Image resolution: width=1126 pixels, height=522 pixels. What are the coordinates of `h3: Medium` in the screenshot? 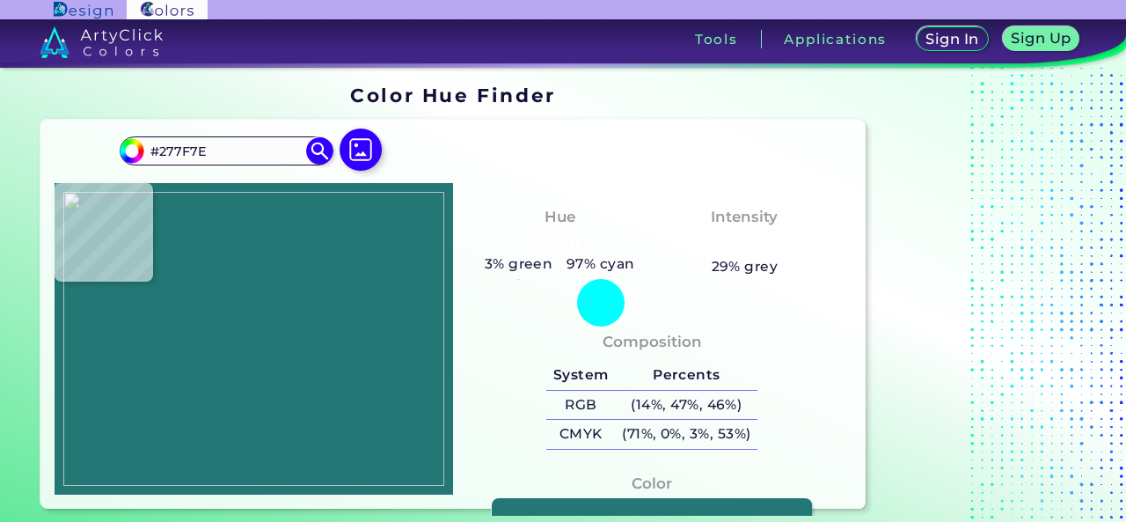 It's located at (745, 243).